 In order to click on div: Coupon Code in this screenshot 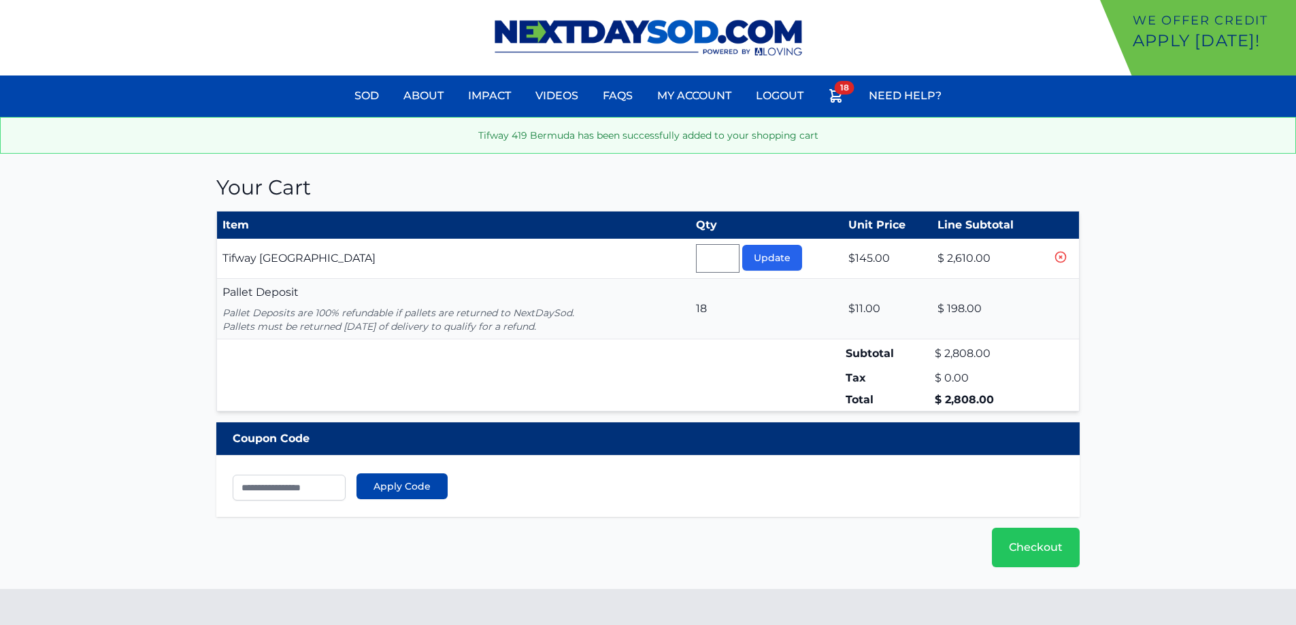, I will do `click(649, 439)`.